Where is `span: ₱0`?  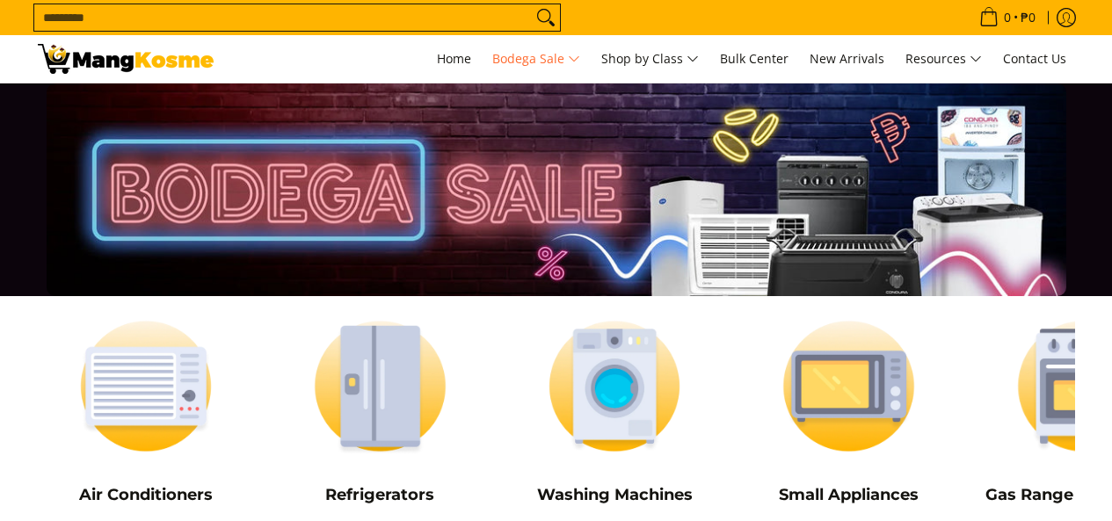
span: ₱0 is located at coordinates (1028, 18).